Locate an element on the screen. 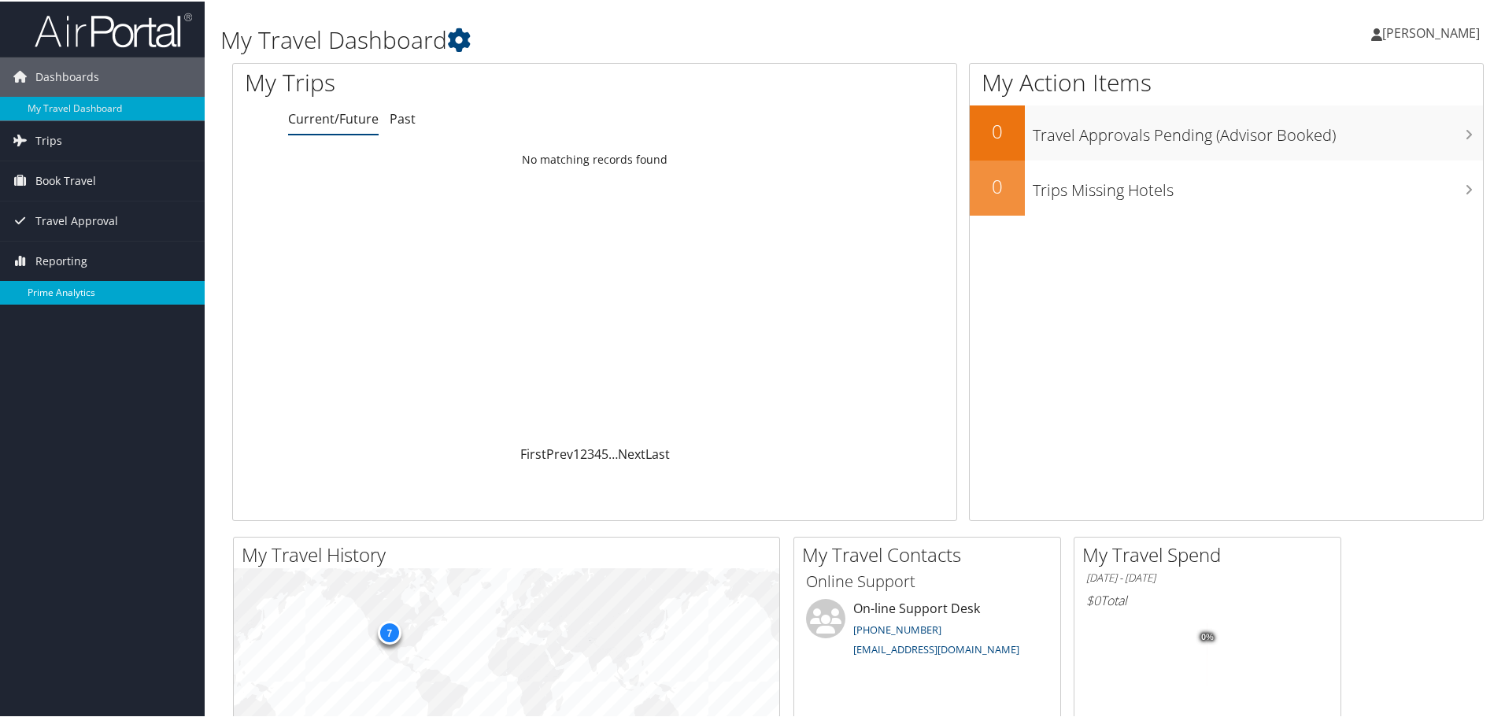  span: $0 is located at coordinates (1094, 599).